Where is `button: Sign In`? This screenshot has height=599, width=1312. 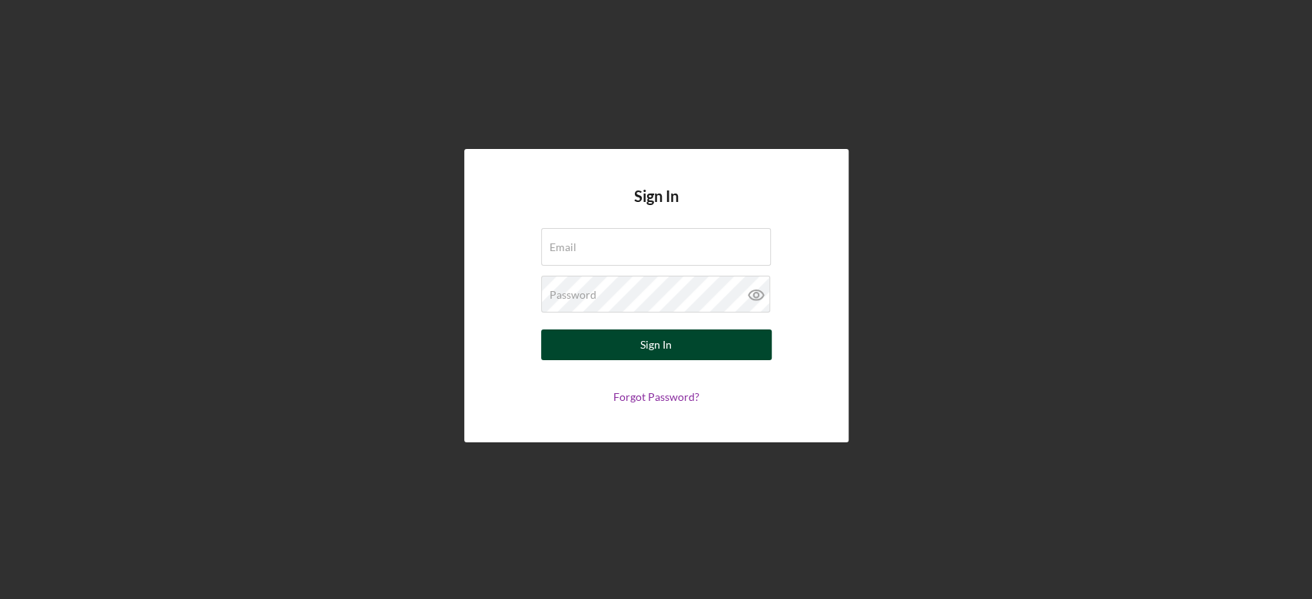 button: Sign In is located at coordinates (656, 345).